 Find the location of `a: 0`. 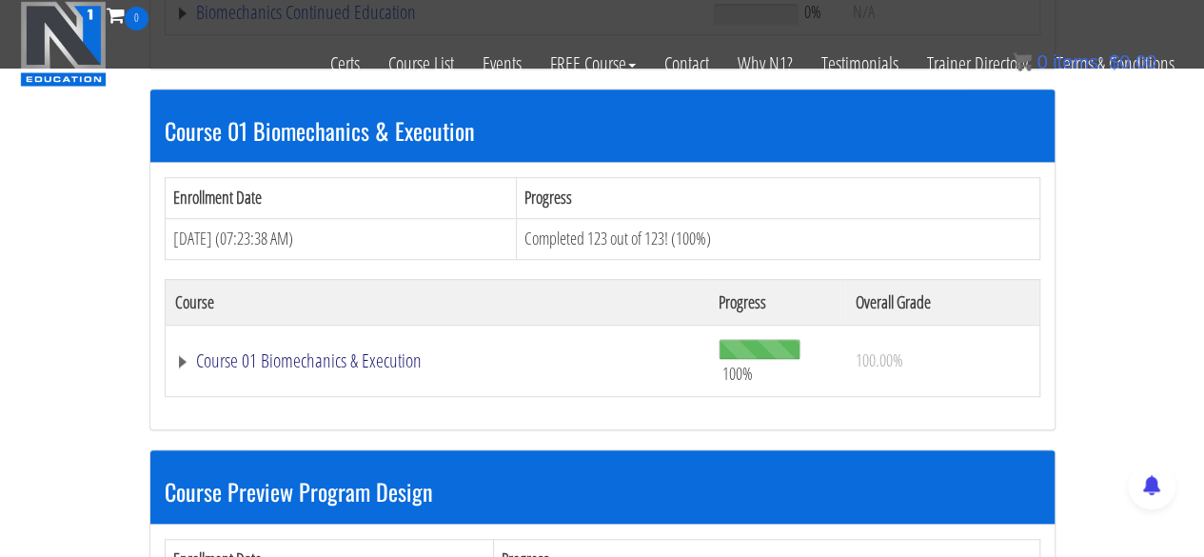

a: 0 is located at coordinates (128, 14).